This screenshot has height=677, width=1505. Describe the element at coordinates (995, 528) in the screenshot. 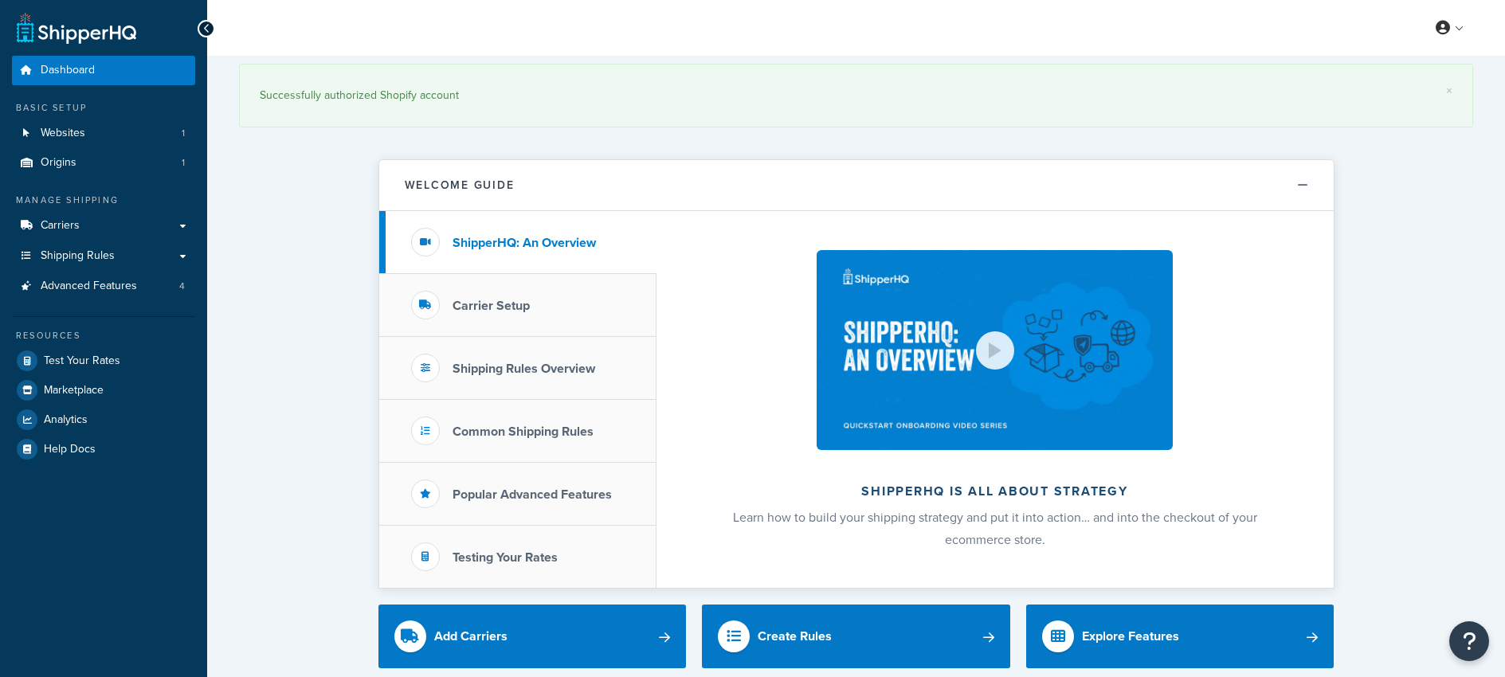

I see `span: Learn how to build your shipping strategy and put it into action… and into the checkout of your e...` at that location.